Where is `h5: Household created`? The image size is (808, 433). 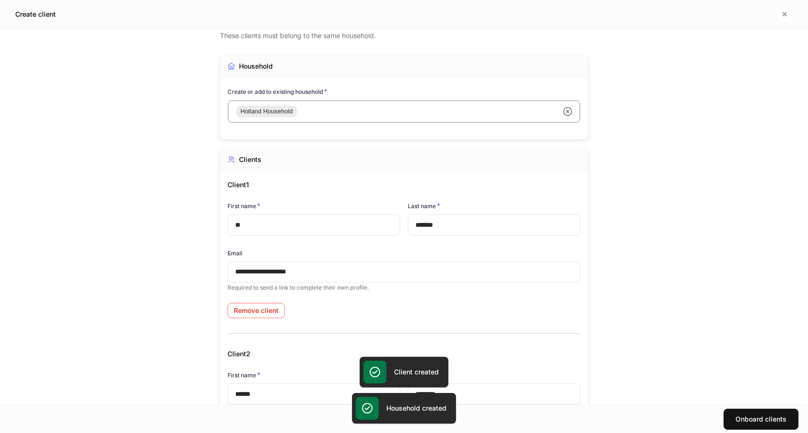 h5: Household created is located at coordinates (416, 409).